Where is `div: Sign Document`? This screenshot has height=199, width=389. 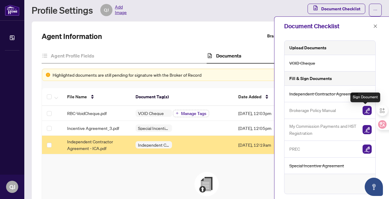 div: Sign Document is located at coordinates (366, 97).